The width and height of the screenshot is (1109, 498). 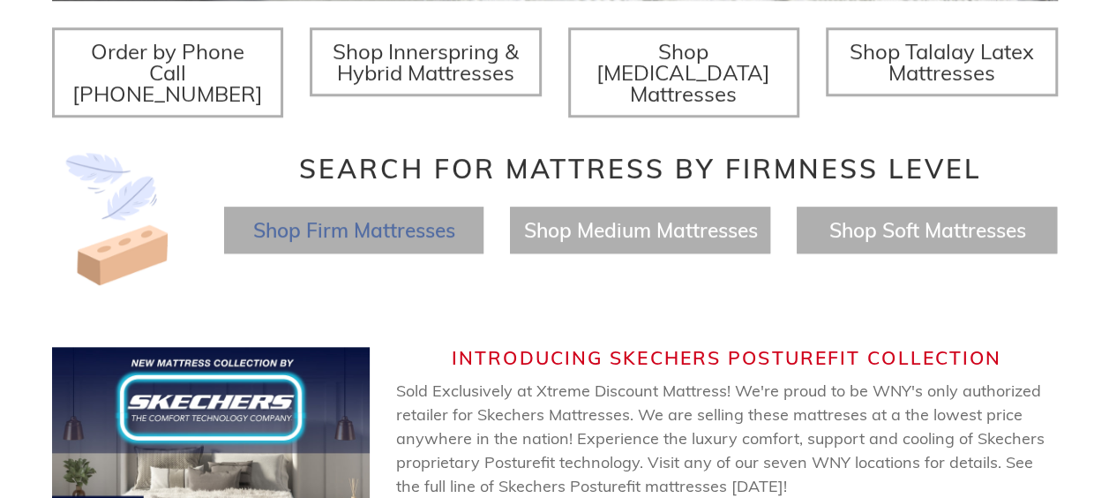 I want to click on span: Search for Mattress by Firmness Level, so click(x=641, y=169).